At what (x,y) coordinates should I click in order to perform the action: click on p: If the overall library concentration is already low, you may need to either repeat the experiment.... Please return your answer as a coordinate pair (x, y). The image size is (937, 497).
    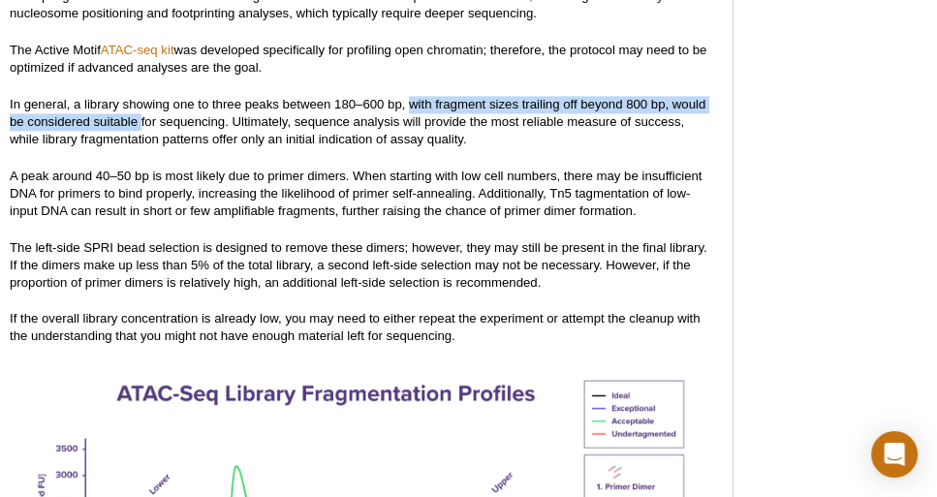
    Looking at the image, I should click on (362, 328).